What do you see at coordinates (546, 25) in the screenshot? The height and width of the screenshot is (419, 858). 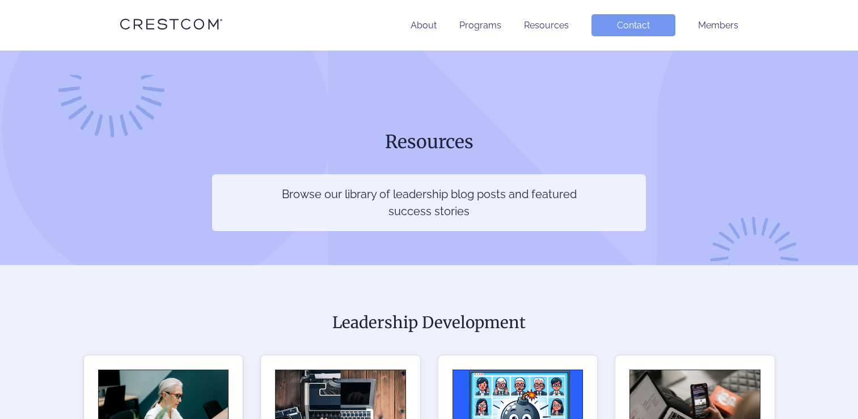 I see `a: Resources` at bounding box center [546, 25].